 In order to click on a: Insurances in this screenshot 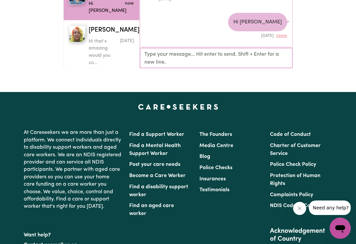, I will do `click(213, 179)`.